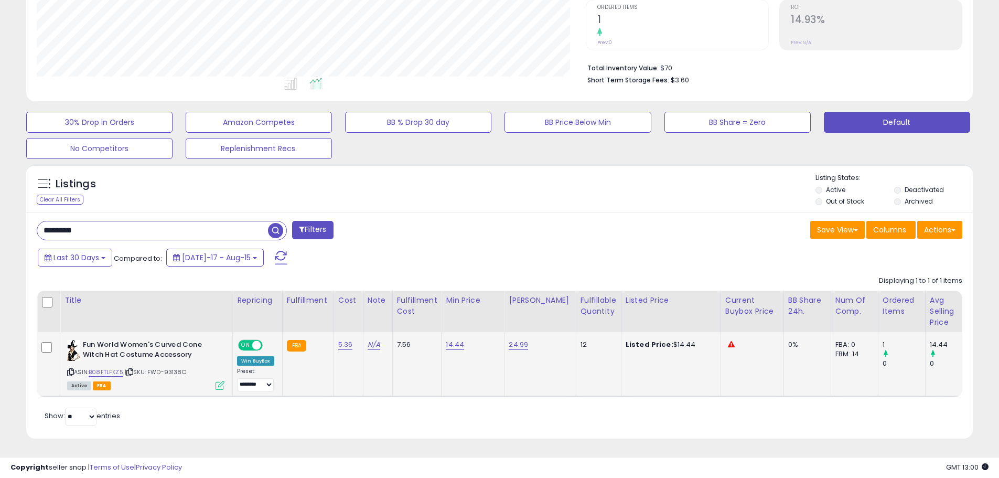 The height and width of the screenshot is (478, 999). I want to click on button: 30% Drop in Orders, so click(99, 122).